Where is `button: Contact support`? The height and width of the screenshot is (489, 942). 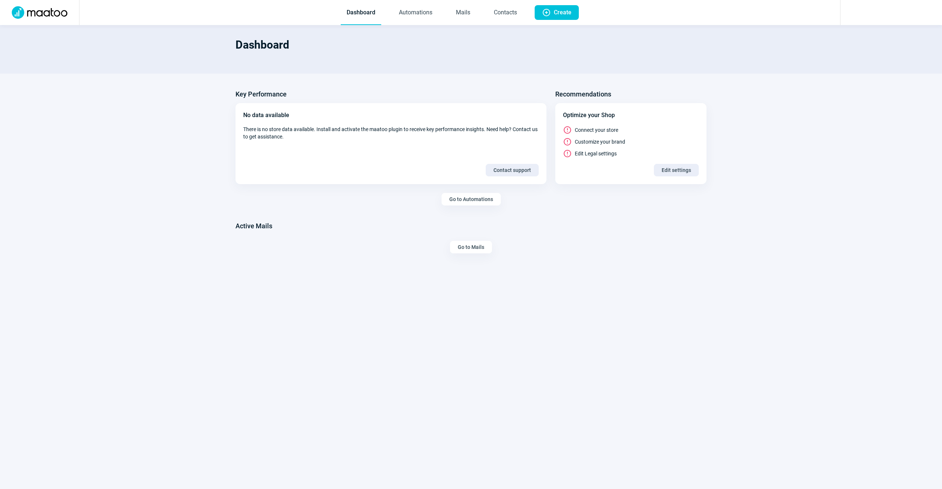 button: Contact support is located at coordinates (512, 170).